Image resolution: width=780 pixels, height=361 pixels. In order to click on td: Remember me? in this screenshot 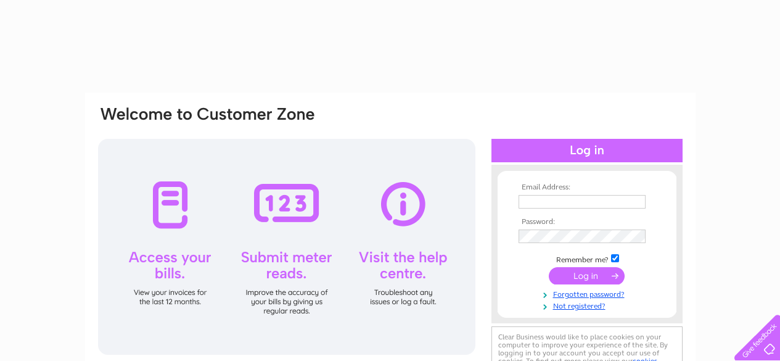, I will do `click(587, 258)`.